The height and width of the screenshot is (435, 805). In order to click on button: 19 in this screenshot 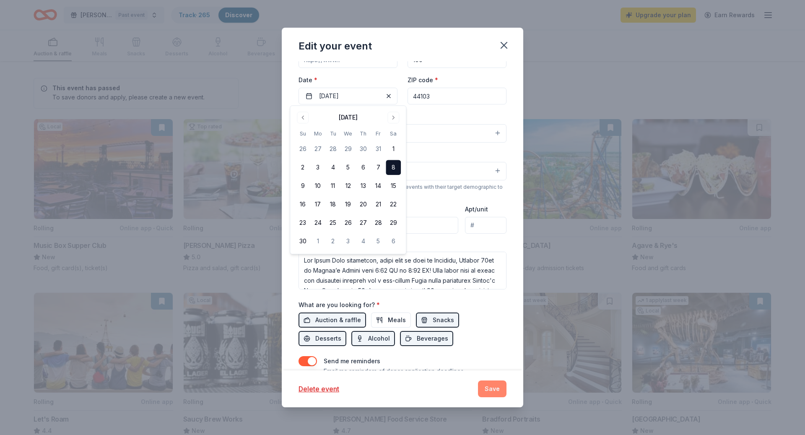, I will do `click(348, 205)`.